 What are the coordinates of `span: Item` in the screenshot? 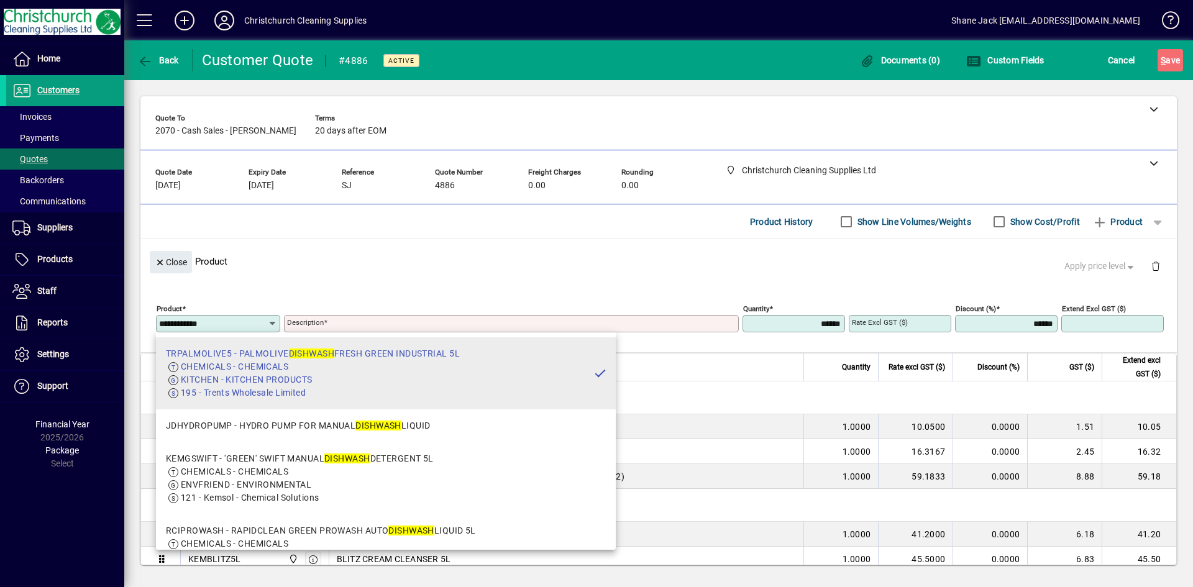 It's located at (196, 367).